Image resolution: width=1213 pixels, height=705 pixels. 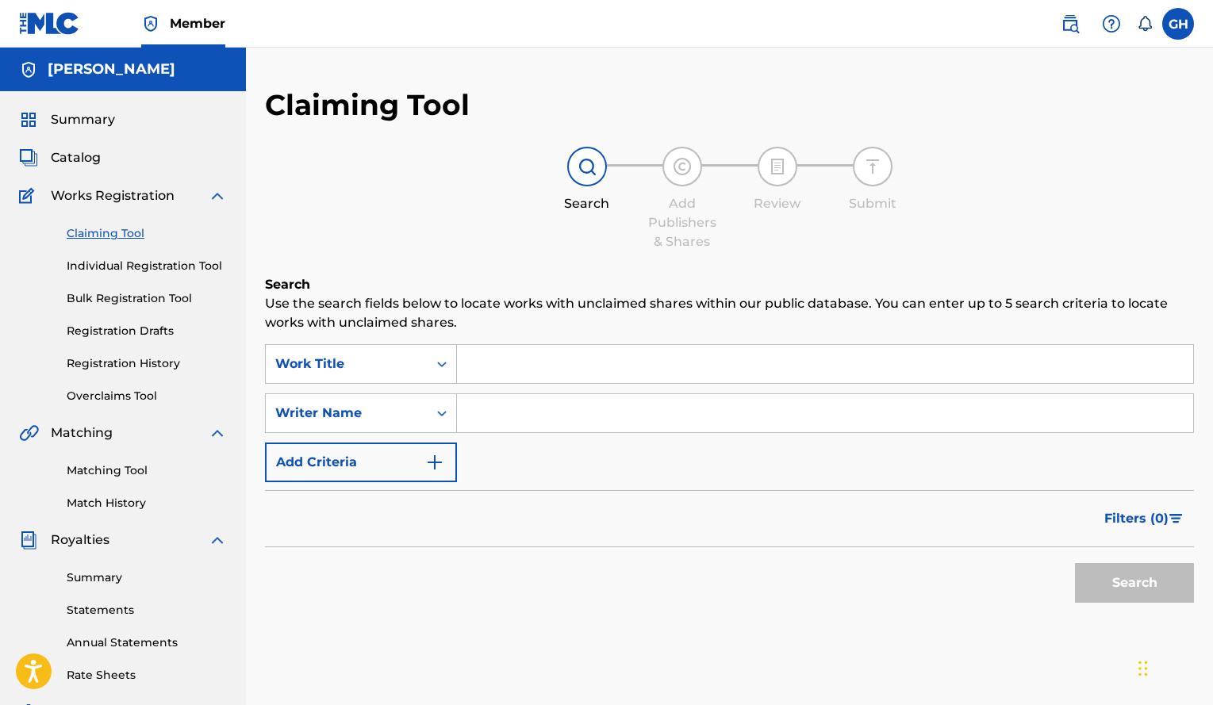 What do you see at coordinates (1178, 24) in the screenshot?
I see `div: User Menu` at bounding box center [1178, 24].